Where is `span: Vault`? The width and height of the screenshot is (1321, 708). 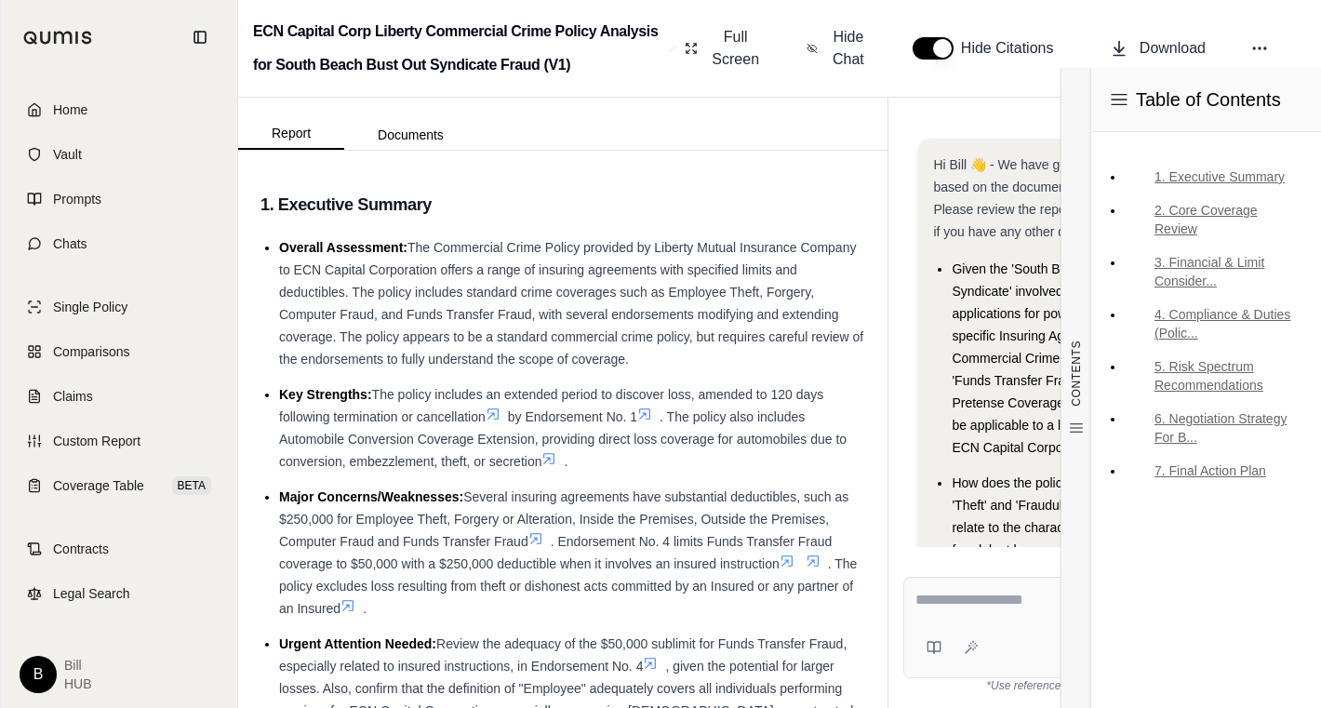
span: Vault is located at coordinates (67, 154).